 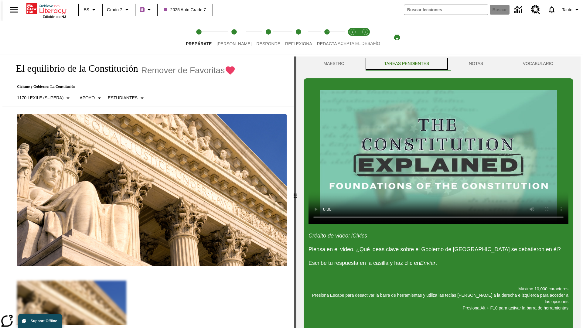 I want to click on button: Seleccione Lexile, 1170 Lexile (Supera), so click(x=44, y=98).